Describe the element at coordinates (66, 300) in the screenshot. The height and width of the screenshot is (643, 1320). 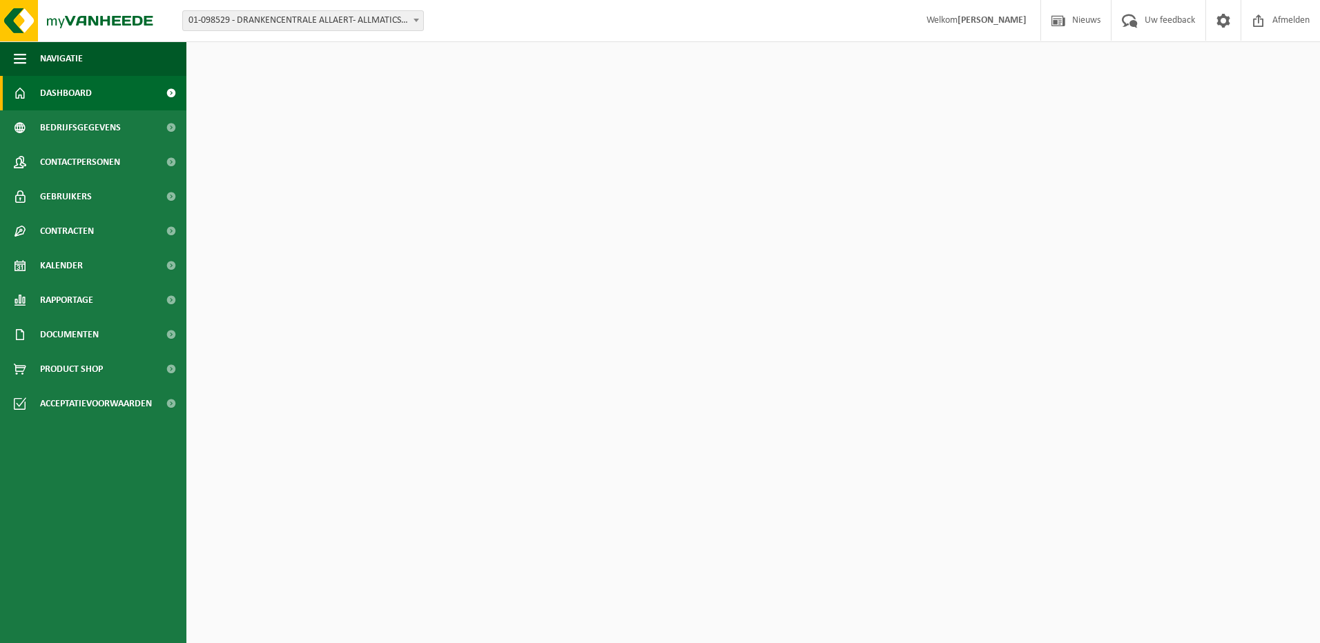
I see `span: Rapportage` at that location.